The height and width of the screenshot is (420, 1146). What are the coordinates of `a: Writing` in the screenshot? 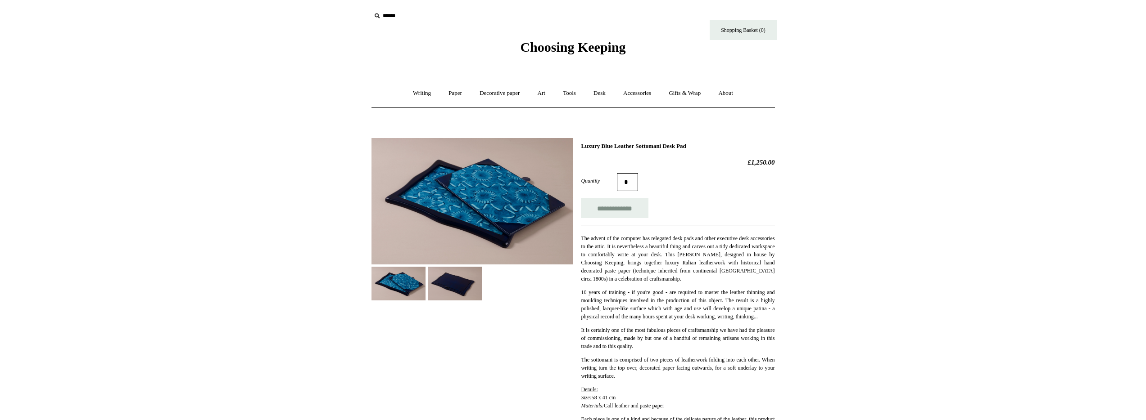 It's located at (422, 93).